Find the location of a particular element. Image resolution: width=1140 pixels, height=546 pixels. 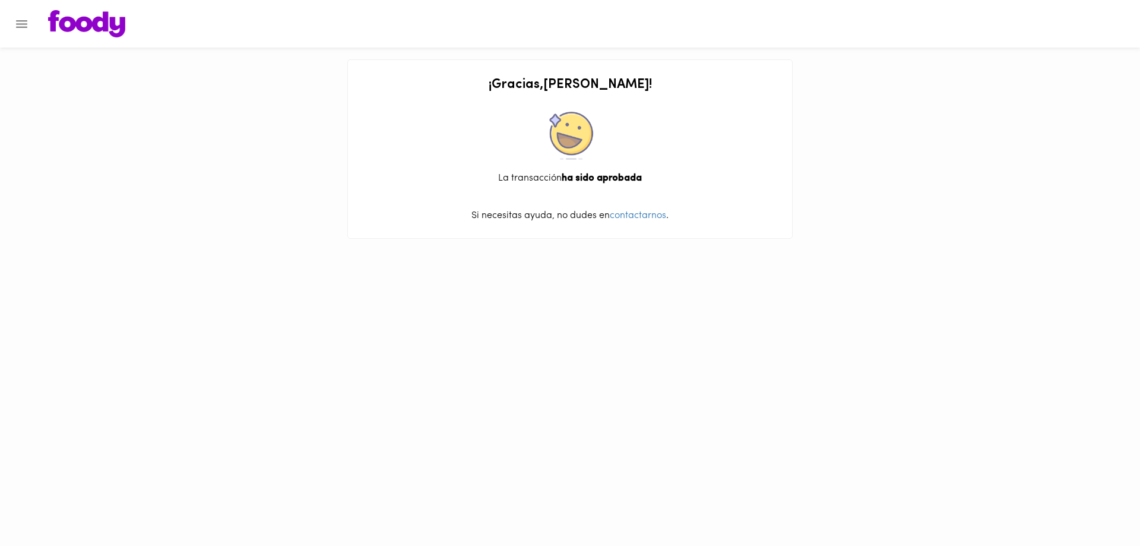

p: Si necesitas ayuda, no dudes en . is located at coordinates (570, 216).